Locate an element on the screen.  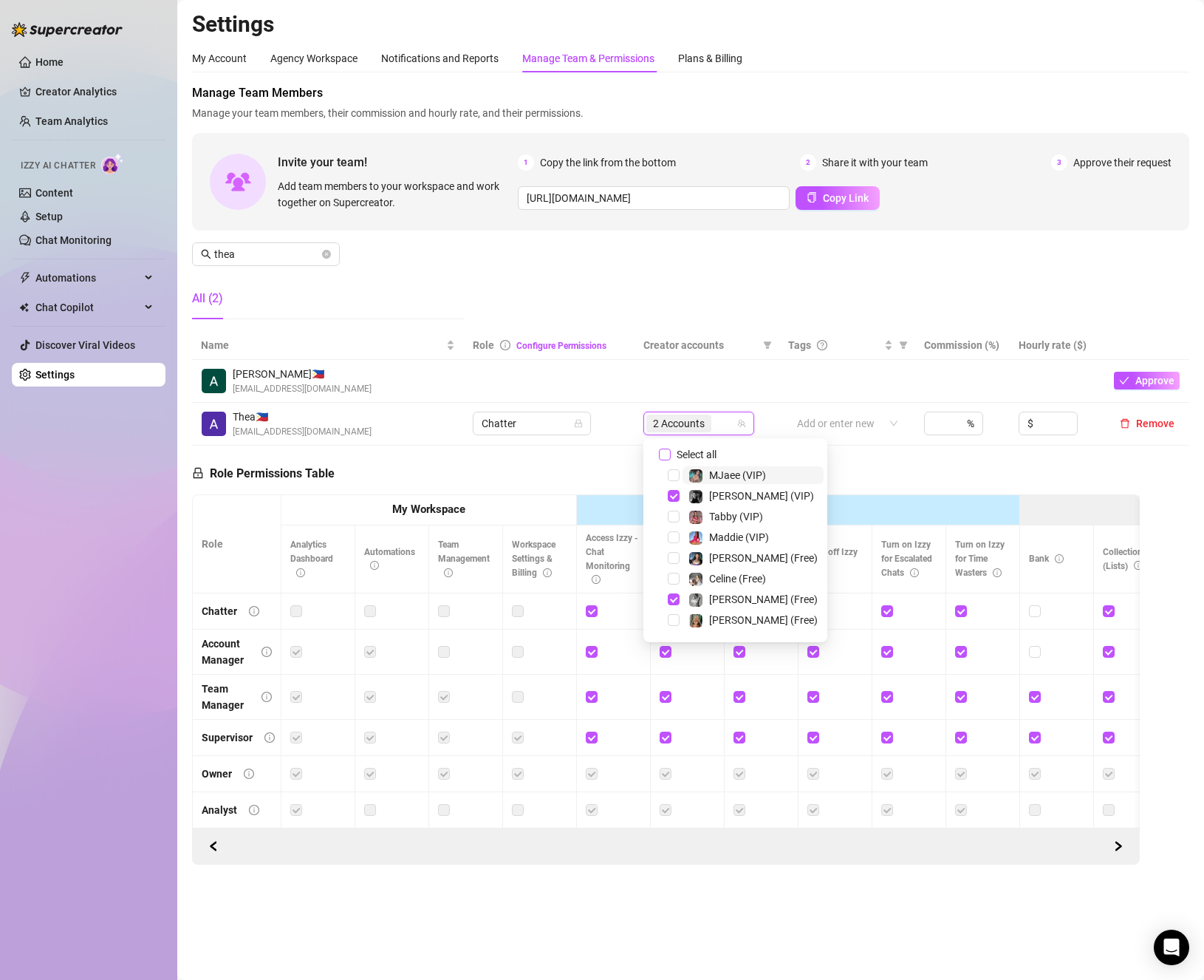
span: Creator accounts is located at coordinates (700, 345).